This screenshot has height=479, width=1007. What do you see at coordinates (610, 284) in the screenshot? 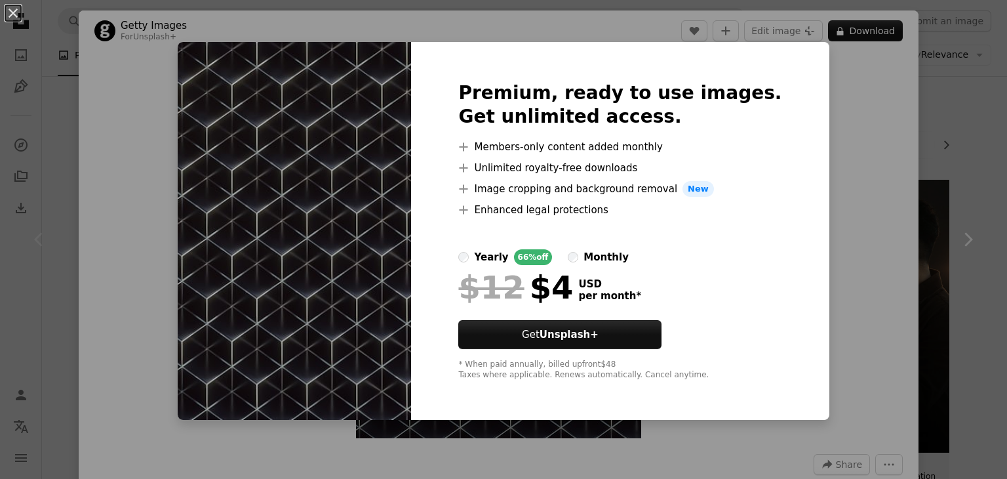
I see `span: USD` at bounding box center [610, 284].